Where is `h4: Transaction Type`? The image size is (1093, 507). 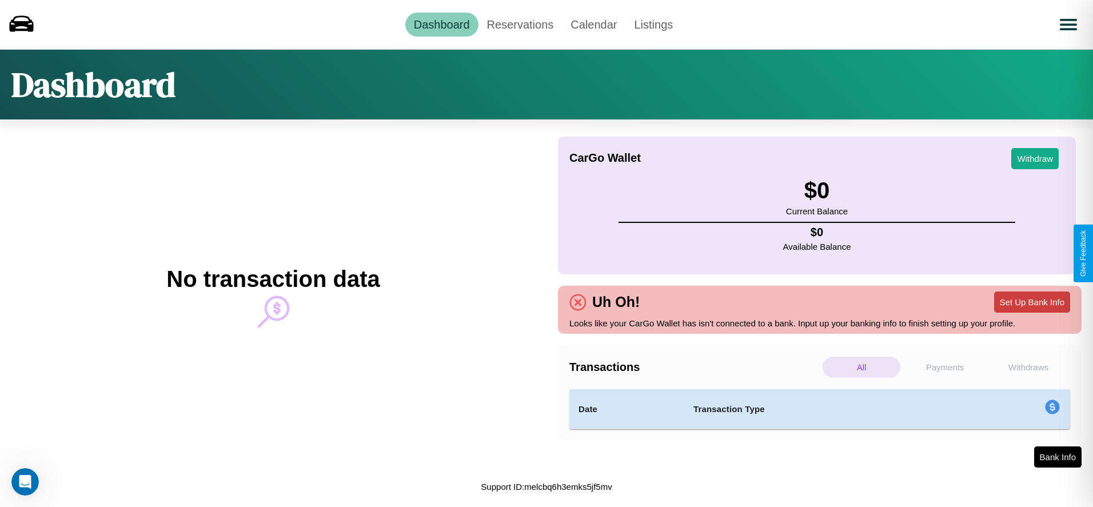 h4: Transaction Type is located at coordinates (823, 409).